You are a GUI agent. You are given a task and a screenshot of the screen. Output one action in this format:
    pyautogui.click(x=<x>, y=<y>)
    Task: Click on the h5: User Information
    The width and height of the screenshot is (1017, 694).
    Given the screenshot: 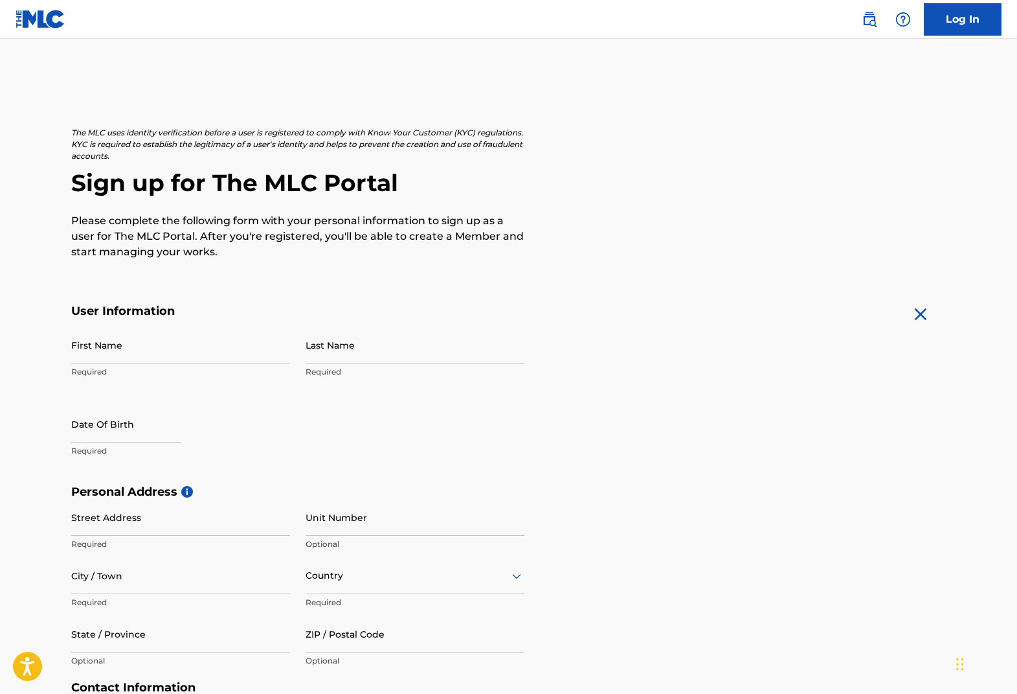 What is the action you would take?
    pyautogui.click(x=298, y=311)
    